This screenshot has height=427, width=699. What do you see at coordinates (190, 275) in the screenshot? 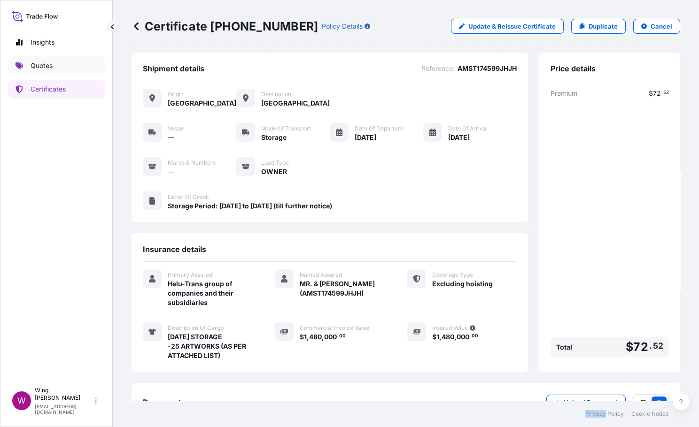
I see `span: Primary Assured` at bounding box center [190, 275].